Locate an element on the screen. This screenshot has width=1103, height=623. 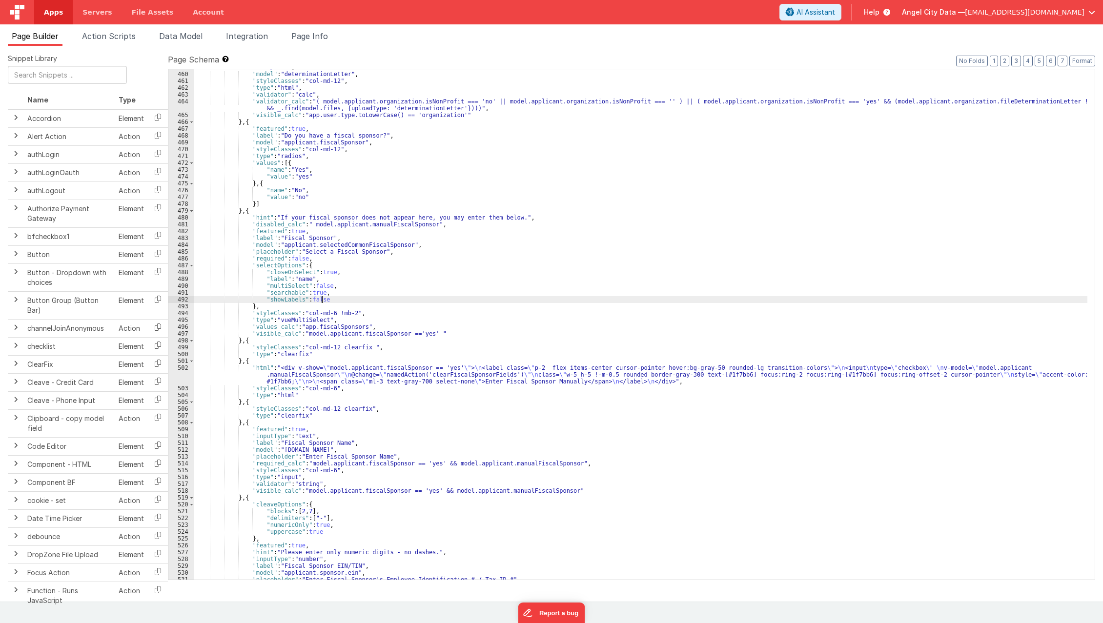
div: 496 is located at coordinates (181, 327).